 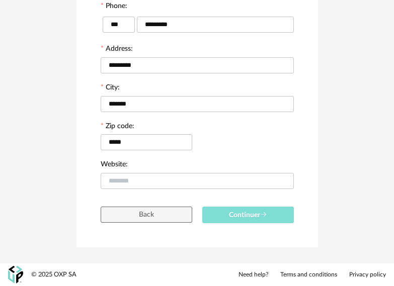 What do you see at coordinates (114, 7) in the screenshot?
I see `label: Phone:` at bounding box center [114, 7].